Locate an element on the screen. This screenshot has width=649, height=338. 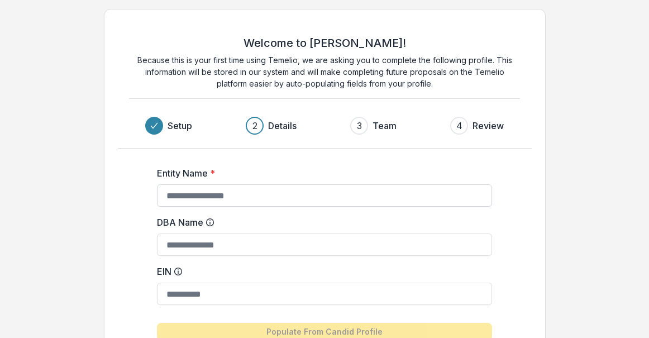
p: Because this is your first time using Temelio, we are asking you to complete the following profil... is located at coordinates (324, 71).